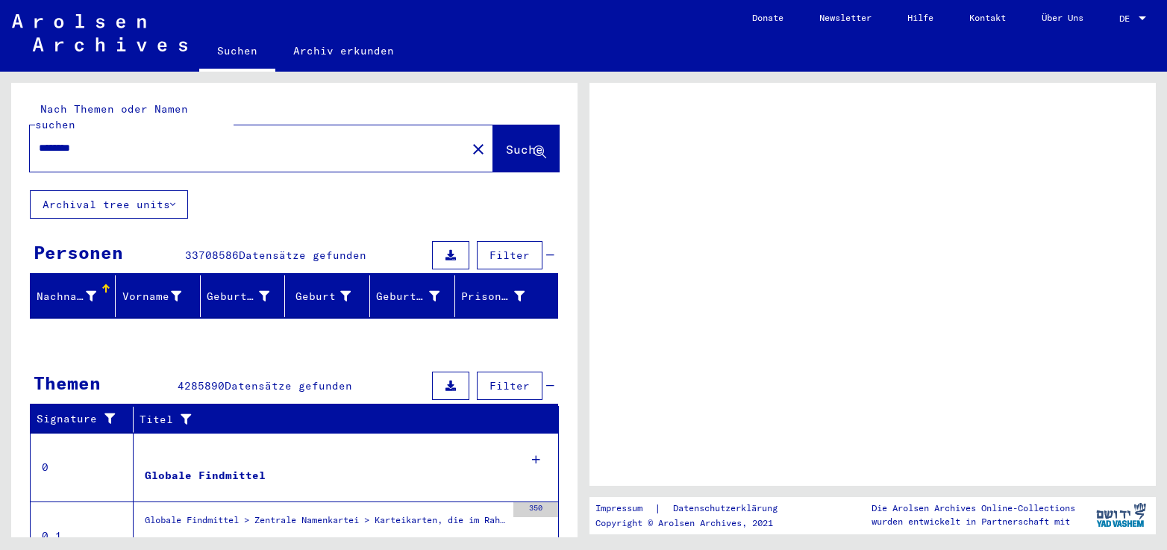 The width and height of the screenshot is (1167, 550). Describe the element at coordinates (78, 252) in the screenshot. I see `div: Personen` at that location.